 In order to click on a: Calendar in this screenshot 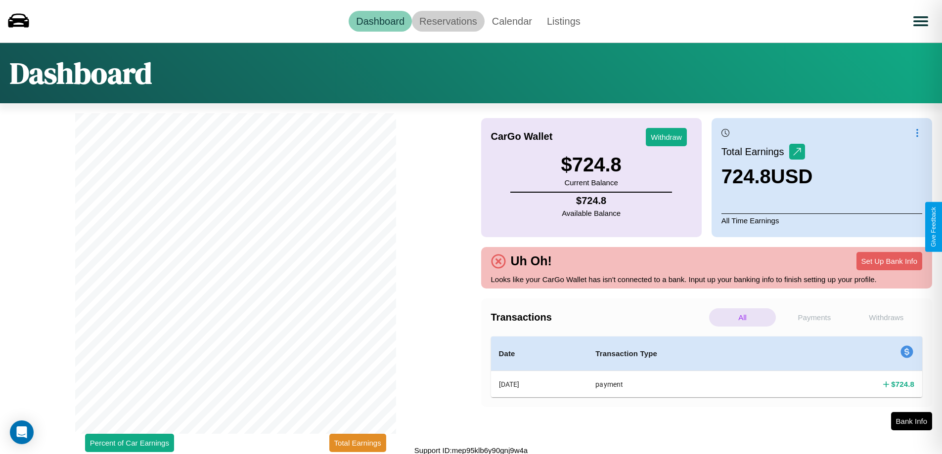, I will do `click(512, 21)`.